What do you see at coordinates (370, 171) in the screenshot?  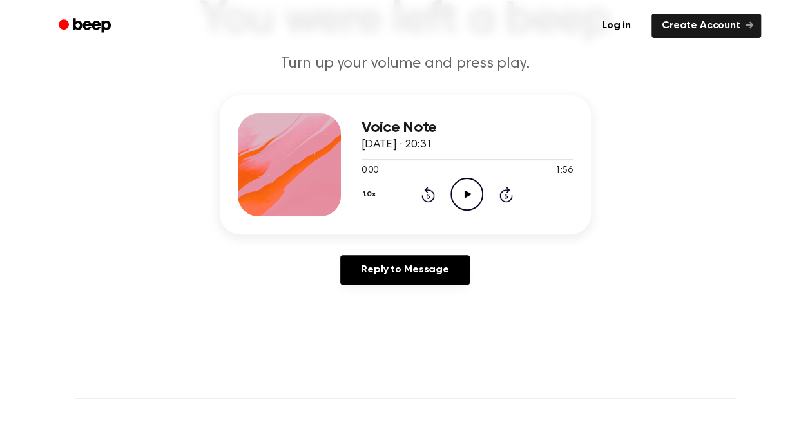 I see `span: 0:00` at bounding box center [370, 171].